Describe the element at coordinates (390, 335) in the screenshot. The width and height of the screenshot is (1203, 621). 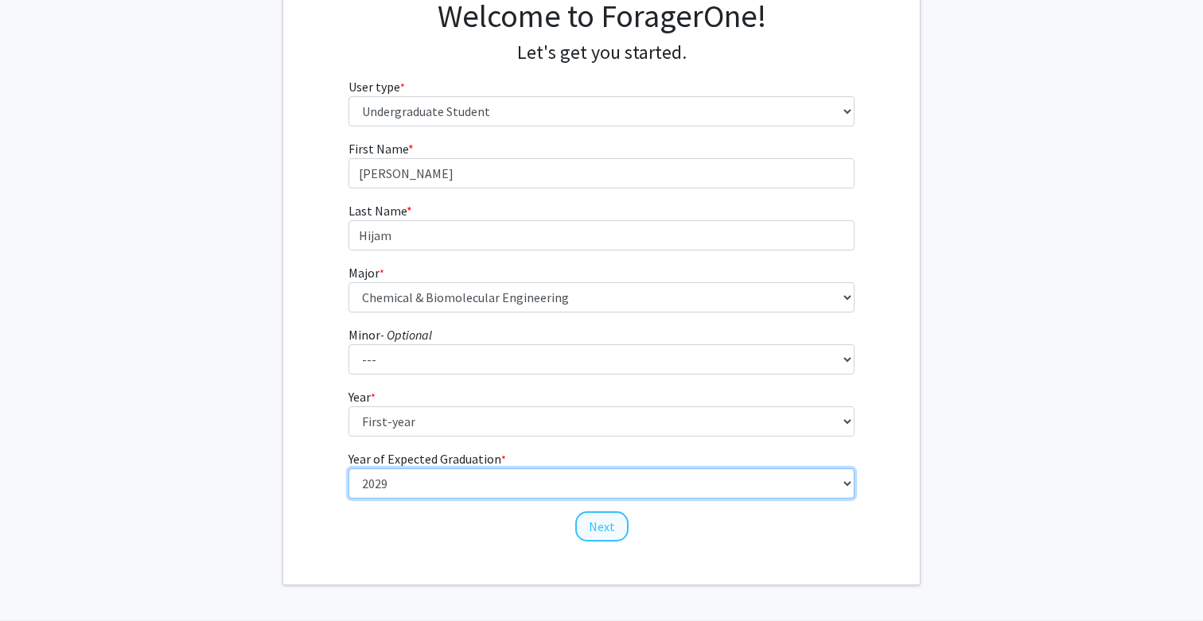
I see `label: Minor` at that location.